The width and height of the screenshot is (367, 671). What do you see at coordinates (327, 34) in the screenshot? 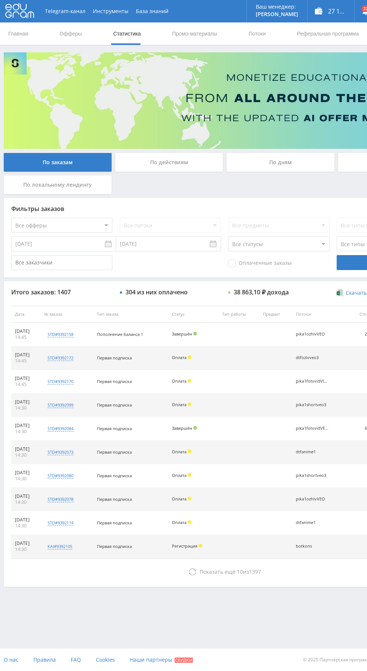
I see `a: Реферальная программа` at bounding box center [327, 34].